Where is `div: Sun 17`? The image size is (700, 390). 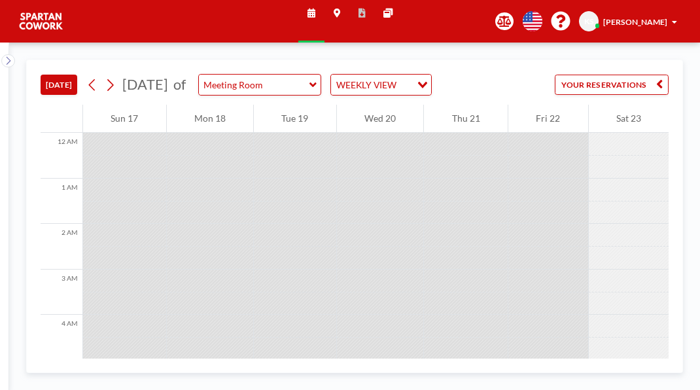
div: Sun 17 is located at coordinates (124, 118).